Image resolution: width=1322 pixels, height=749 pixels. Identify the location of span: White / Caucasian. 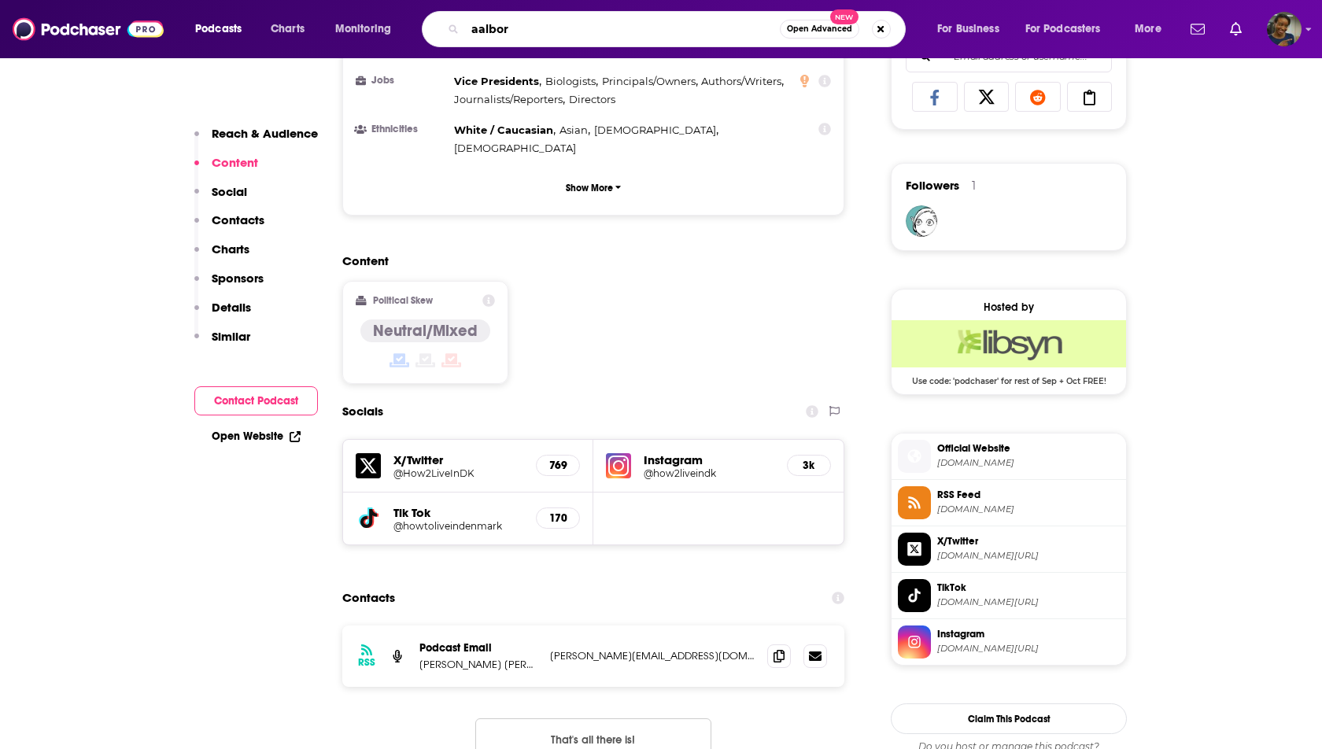
(504, 130).